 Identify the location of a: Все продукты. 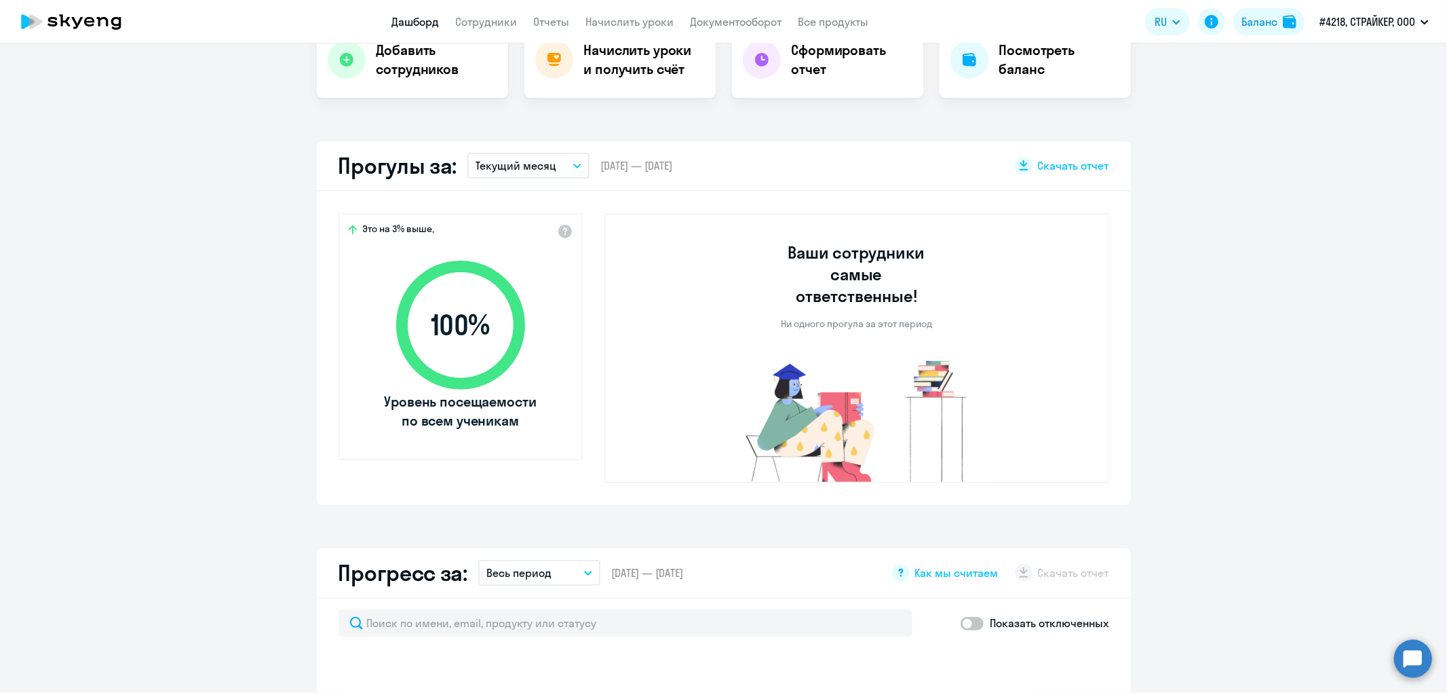
(833, 22).